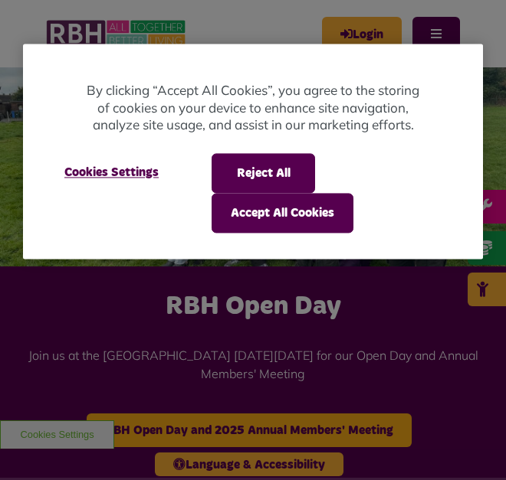 The width and height of the screenshot is (506, 480). What do you see at coordinates (282, 213) in the screenshot?
I see `button: Accept All Cookies` at bounding box center [282, 213].